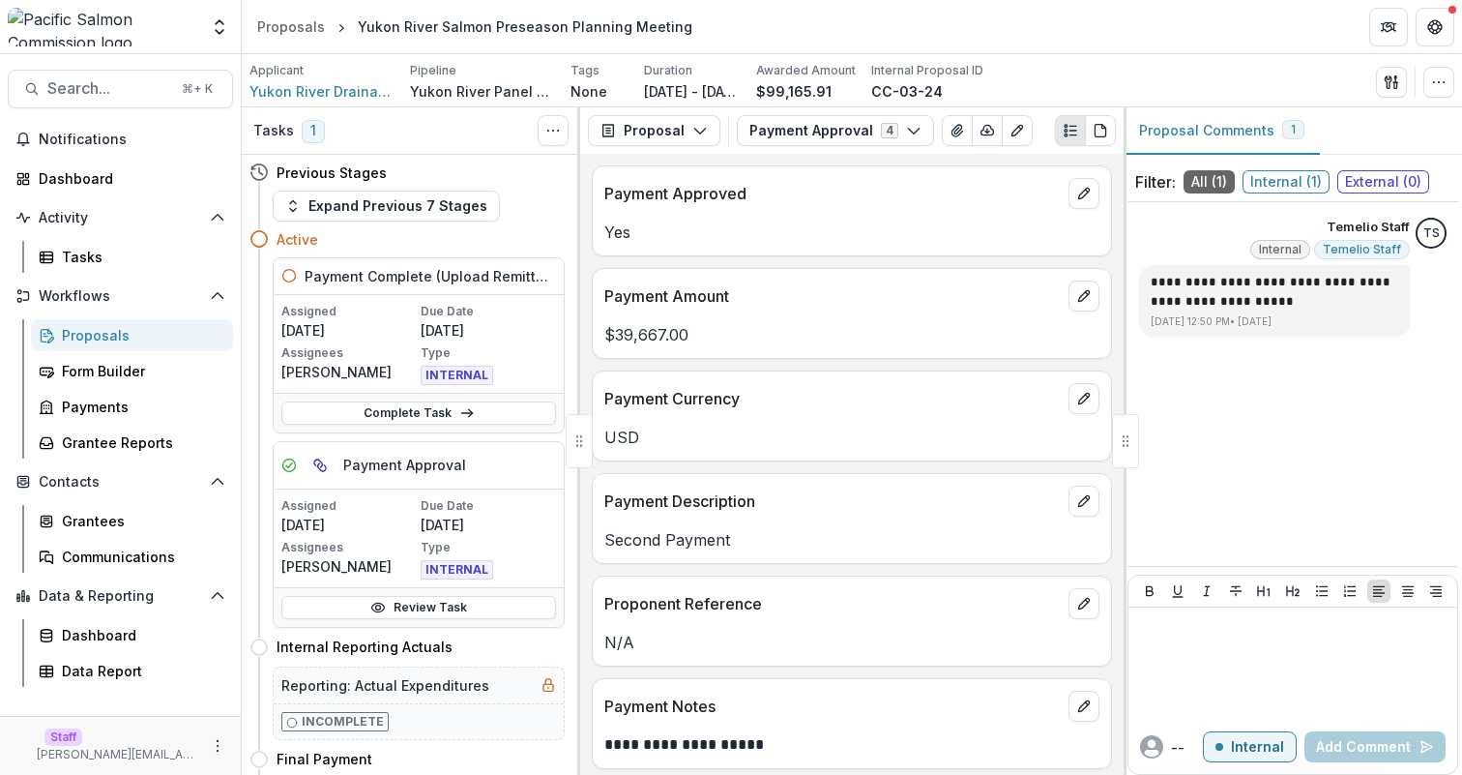 This screenshot has height=775, width=1462. What do you see at coordinates (1257, 747) in the screenshot?
I see `p: Internal` at bounding box center [1257, 747].